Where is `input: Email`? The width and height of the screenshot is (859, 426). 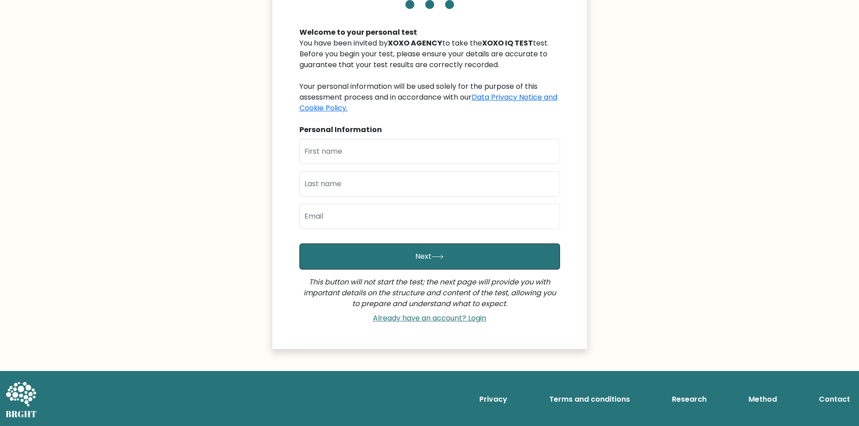 input: Email is located at coordinates (430, 216).